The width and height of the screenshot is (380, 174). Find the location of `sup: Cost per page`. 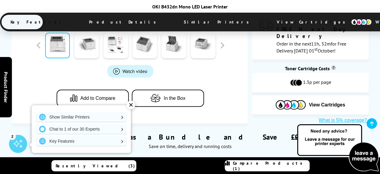

sup: Cost per page is located at coordinates (334, 67).